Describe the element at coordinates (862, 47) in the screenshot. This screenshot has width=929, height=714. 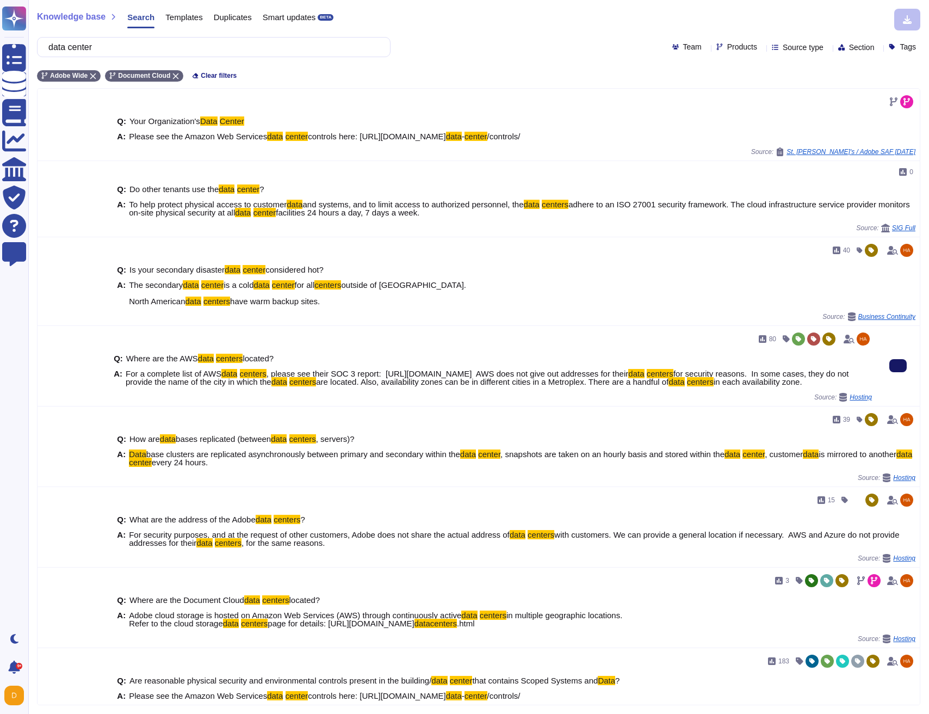
I see `span: Section` at that location.